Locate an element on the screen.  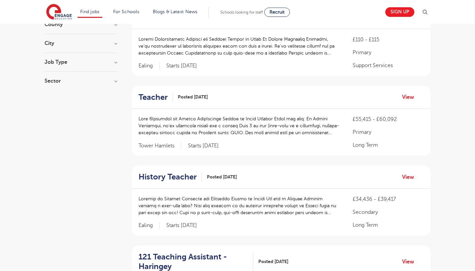
h3: County is located at coordinates (81, 24).